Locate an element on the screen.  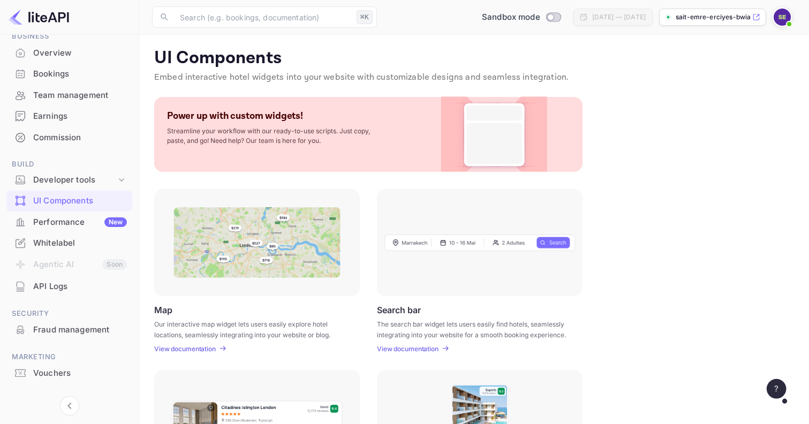
p: Our interactive map widget lets users easily explore hotel locations, seamlessly integrating into... is located at coordinates (250, 329).